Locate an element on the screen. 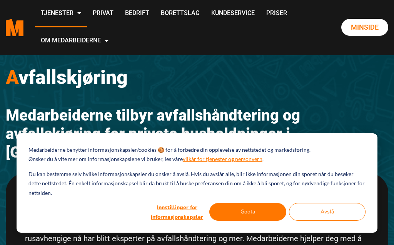  button: Avslå is located at coordinates (328, 212).